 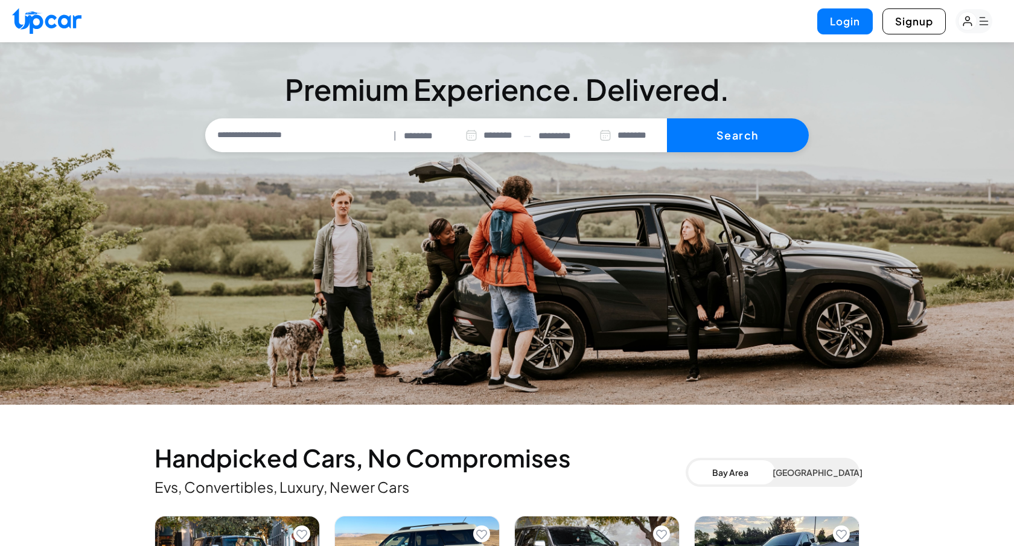 What do you see at coordinates (738, 135) in the screenshot?
I see `button: Search` at bounding box center [738, 135].